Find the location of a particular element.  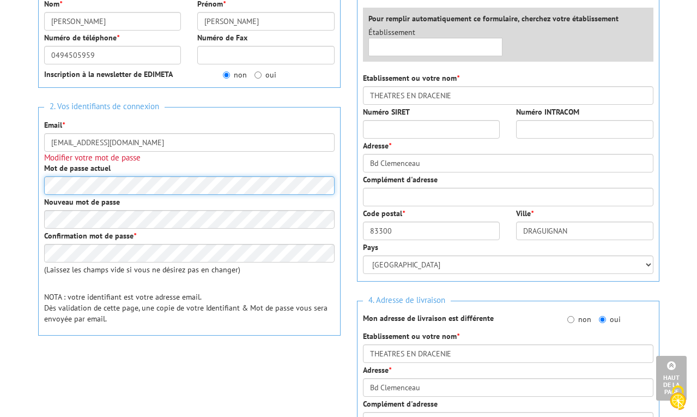

label: Numéro SIRET is located at coordinates (387, 112).